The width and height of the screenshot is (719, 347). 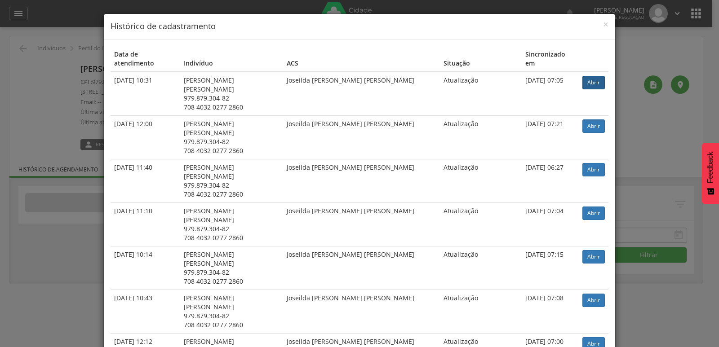 I want to click on th: Sincronizado em, so click(x=550, y=59).